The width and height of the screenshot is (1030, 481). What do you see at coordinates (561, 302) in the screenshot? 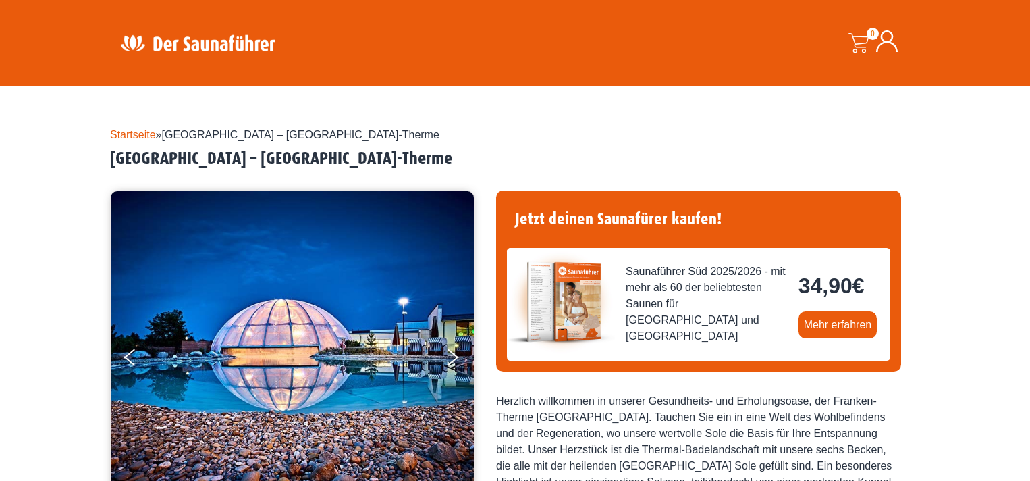
I see `img: der-saunafuehrer-2025-sued.jpg` at bounding box center [561, 302].